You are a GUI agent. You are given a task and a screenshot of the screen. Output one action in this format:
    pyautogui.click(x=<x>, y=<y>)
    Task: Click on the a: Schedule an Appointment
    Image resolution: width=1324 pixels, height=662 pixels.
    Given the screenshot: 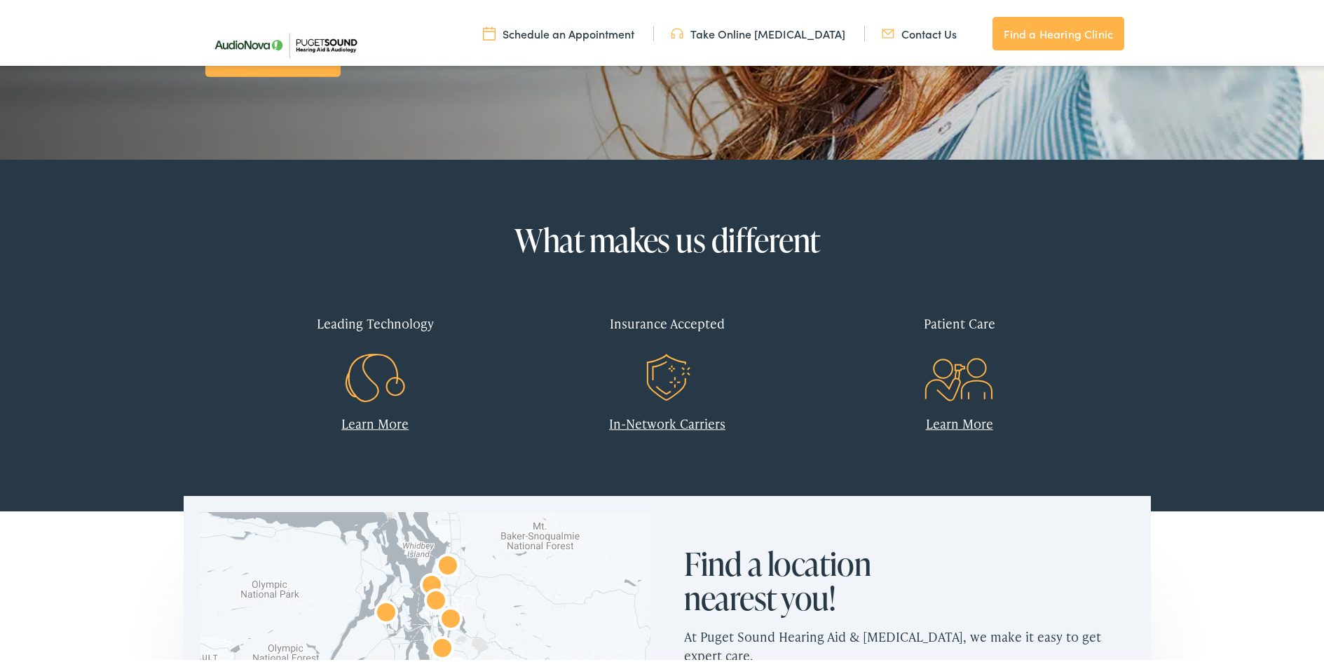 What is the action you would take?
    pyautogui.click(x=558, y=31)
    